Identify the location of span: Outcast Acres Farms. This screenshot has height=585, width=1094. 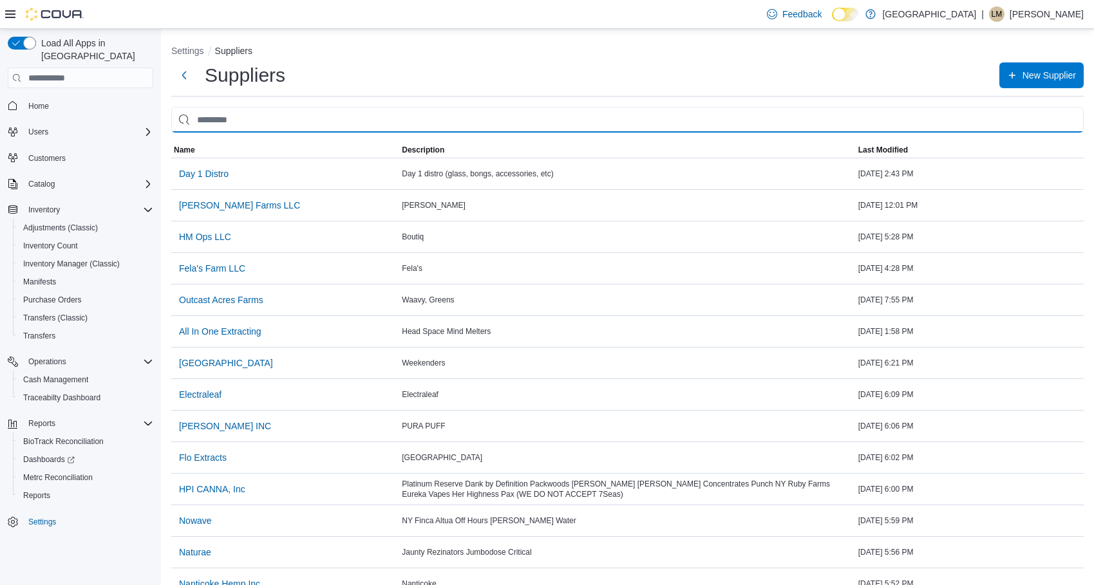
(221, 300).